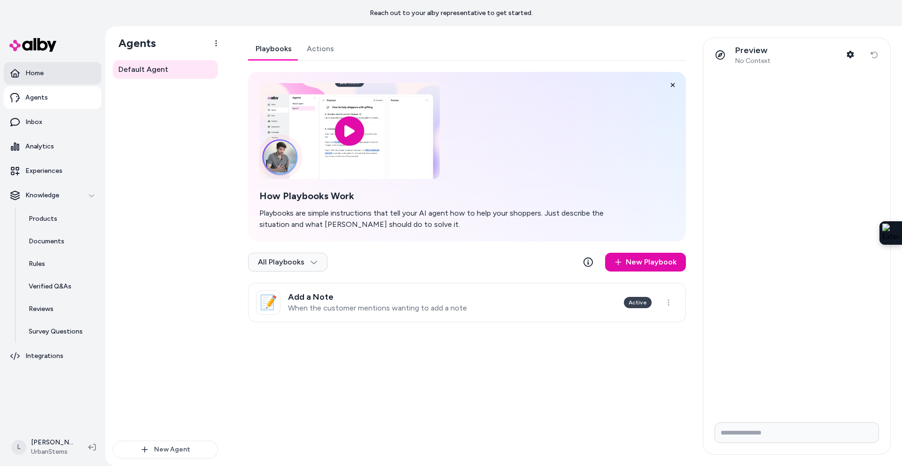  I want to click on a: Actions, so click(320, 49).